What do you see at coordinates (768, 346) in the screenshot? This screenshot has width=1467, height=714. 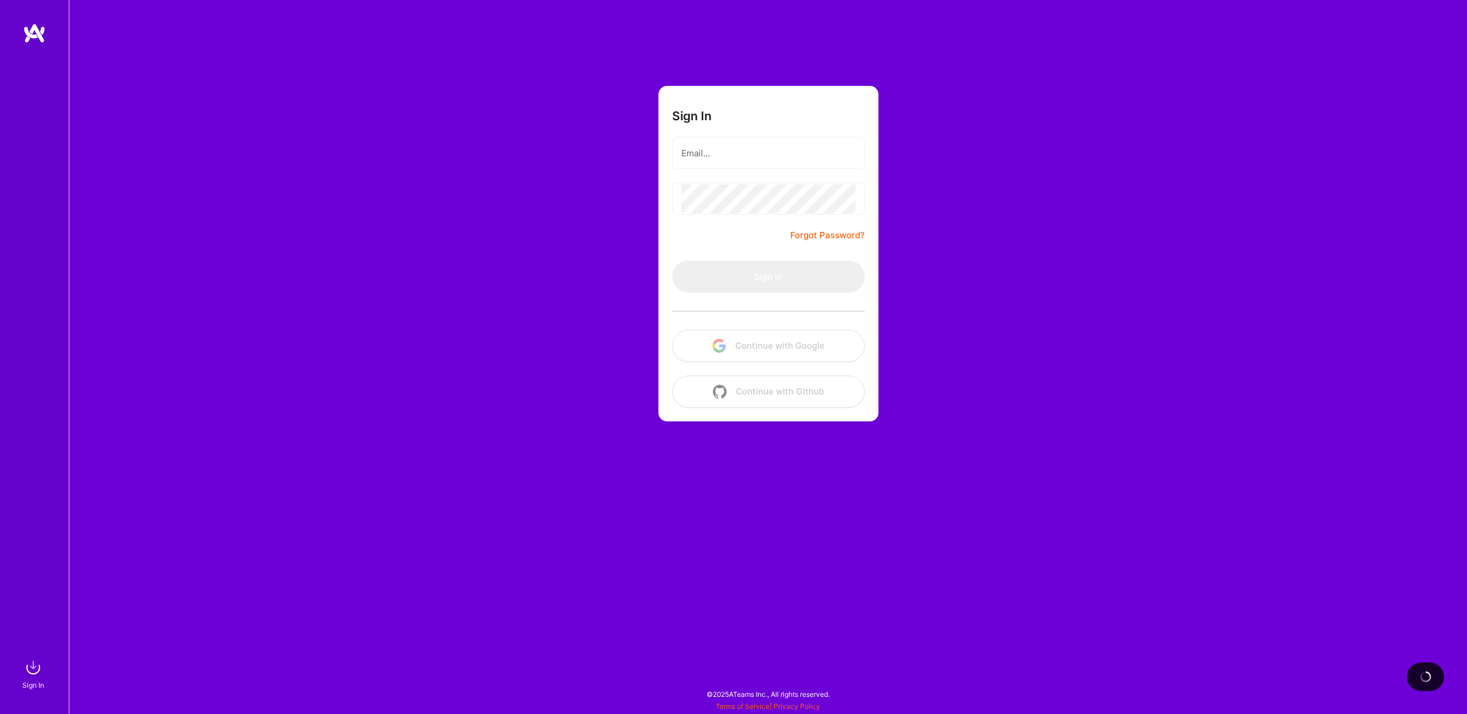 I see `button: Continue with Google` at bounding box center [768, 346].